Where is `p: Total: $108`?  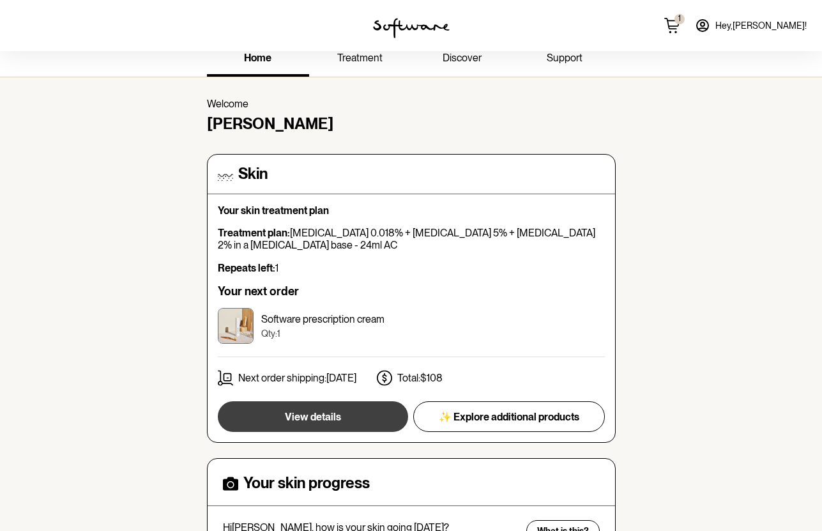
p: Total: $108 is located at coordinates (420, 378).